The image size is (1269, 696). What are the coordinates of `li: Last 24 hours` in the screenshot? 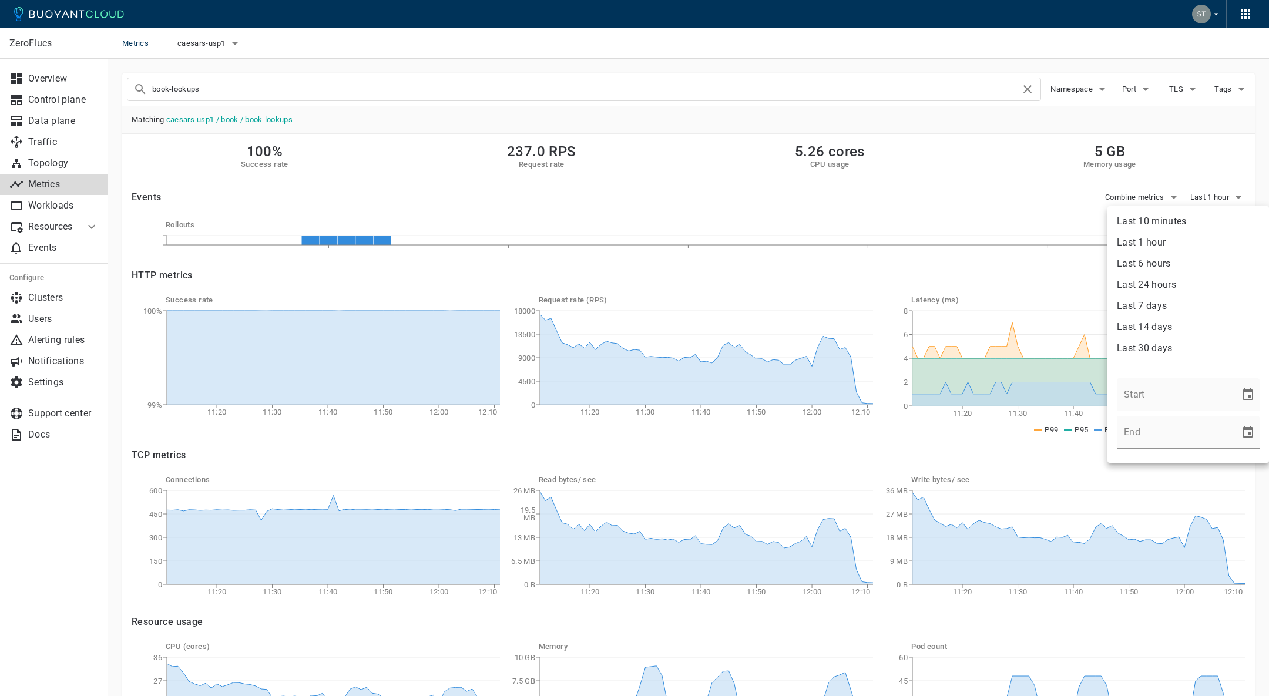 It's located at (1188, 285).